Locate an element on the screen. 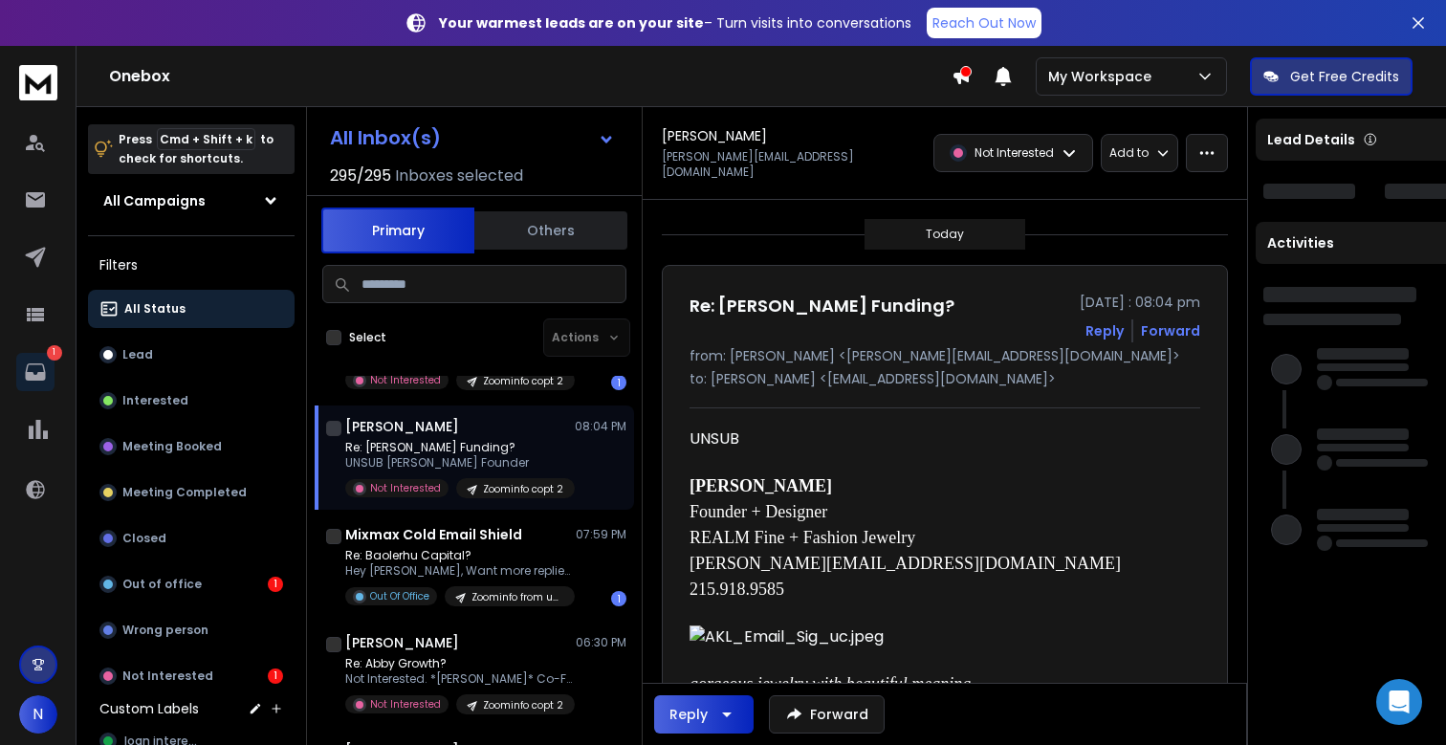 The height and width of the screenshot is (745, 1446). div: REALM Fine + Fashion Jewelry is located at coordinates (937, 563).